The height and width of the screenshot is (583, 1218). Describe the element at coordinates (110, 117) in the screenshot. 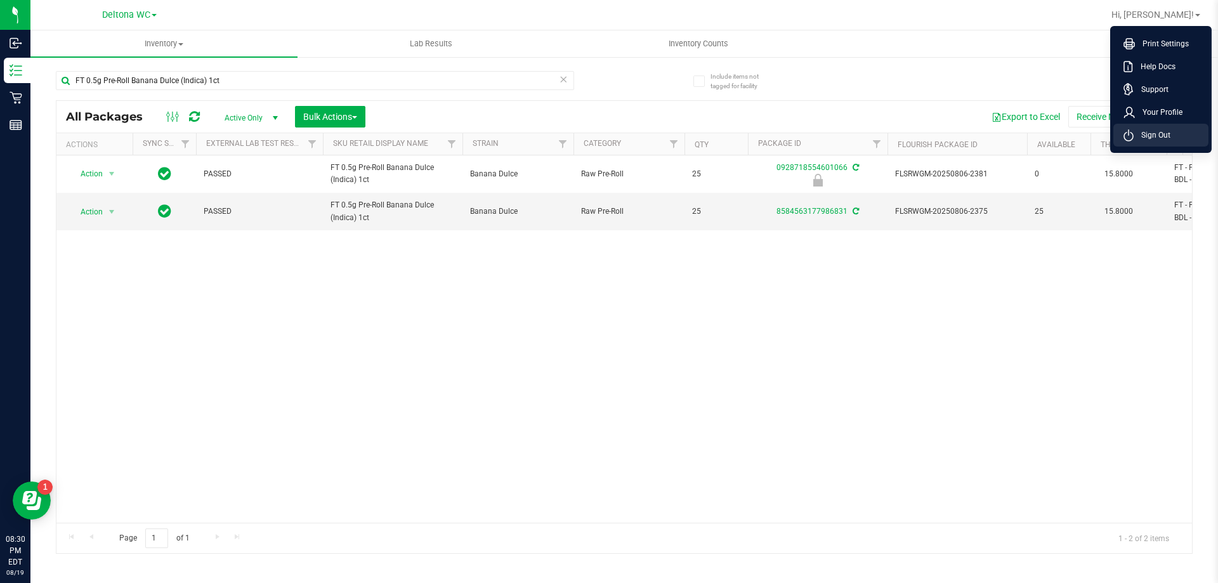

I see `span: All Packages` at that location.